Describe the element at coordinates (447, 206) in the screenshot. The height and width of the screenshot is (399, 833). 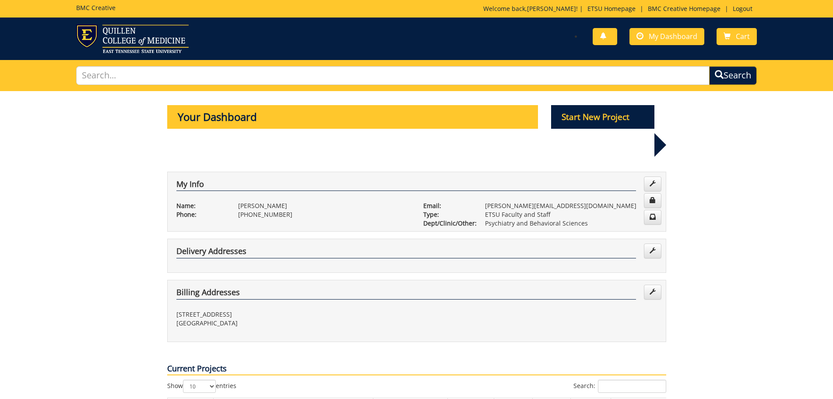
I see `p: Email:` at that location.